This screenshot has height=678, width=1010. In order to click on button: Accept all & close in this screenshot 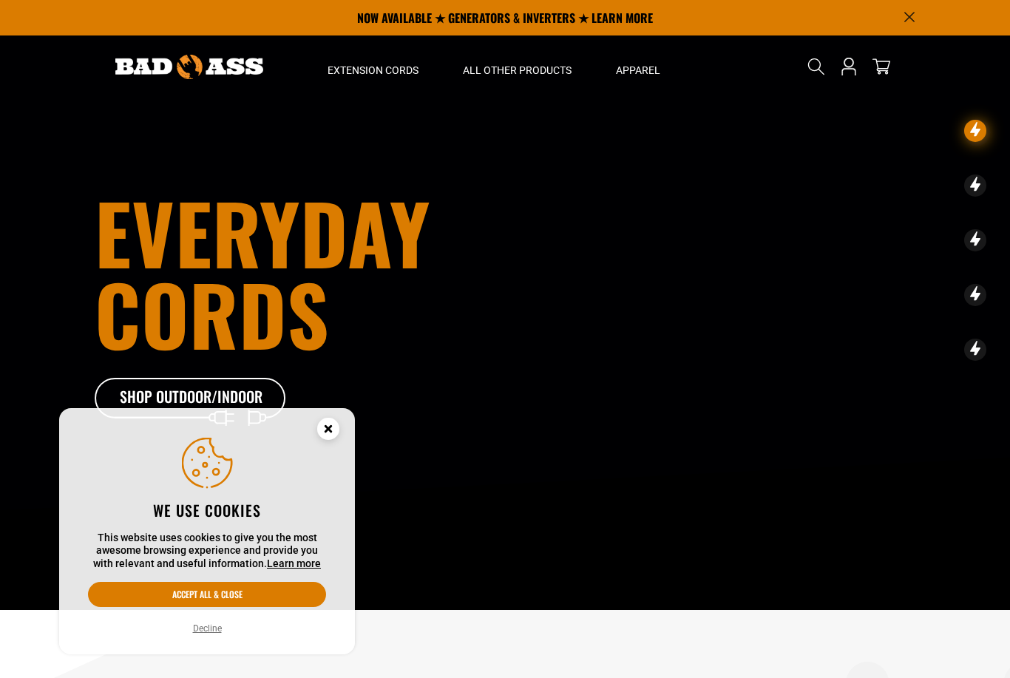, I will do `click(207, 595)`.